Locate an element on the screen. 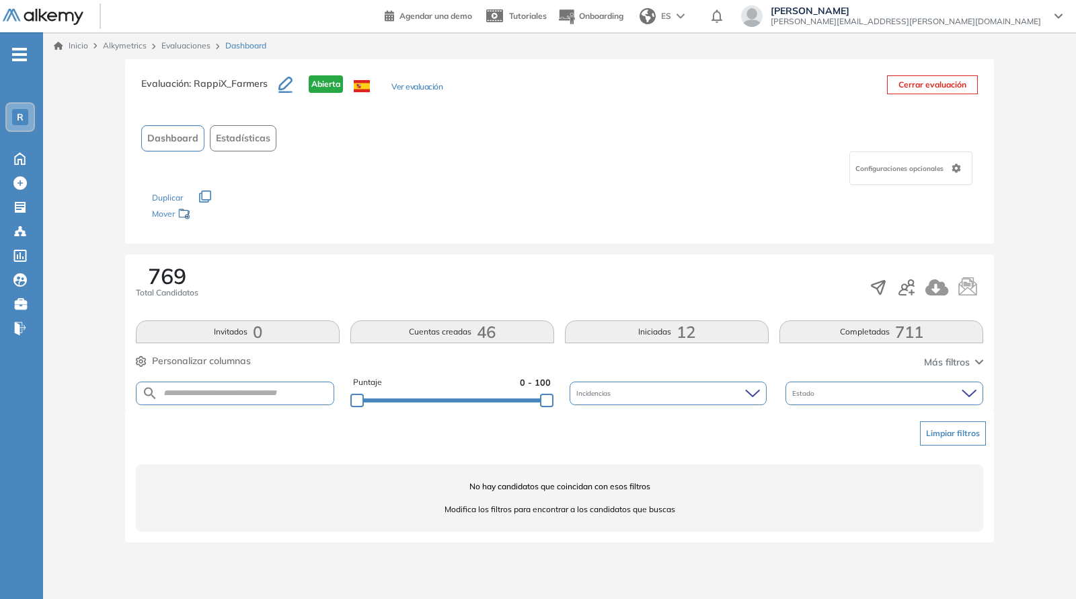 This screenshot has width=1076, height=599. span: Total Candidatos is located at coordinates (167, 293).